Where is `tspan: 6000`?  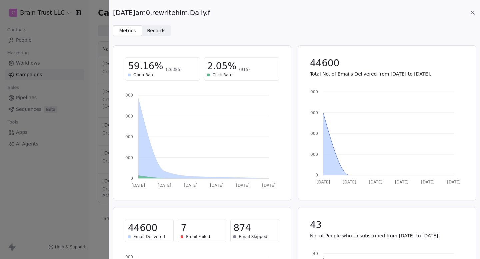 tspan: 6000 is located at coordinates (128, 158).